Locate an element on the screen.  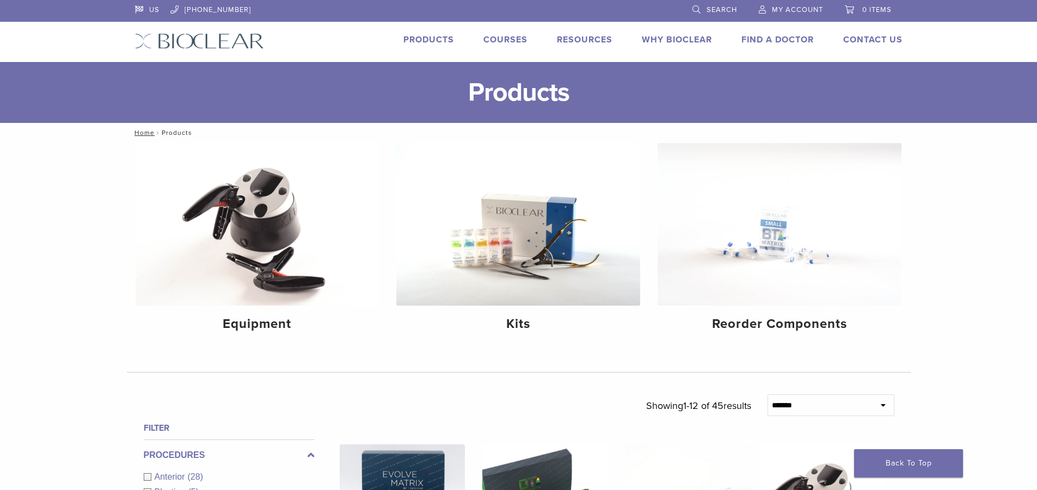
h4: Filter is located at coordinates (229, 428).